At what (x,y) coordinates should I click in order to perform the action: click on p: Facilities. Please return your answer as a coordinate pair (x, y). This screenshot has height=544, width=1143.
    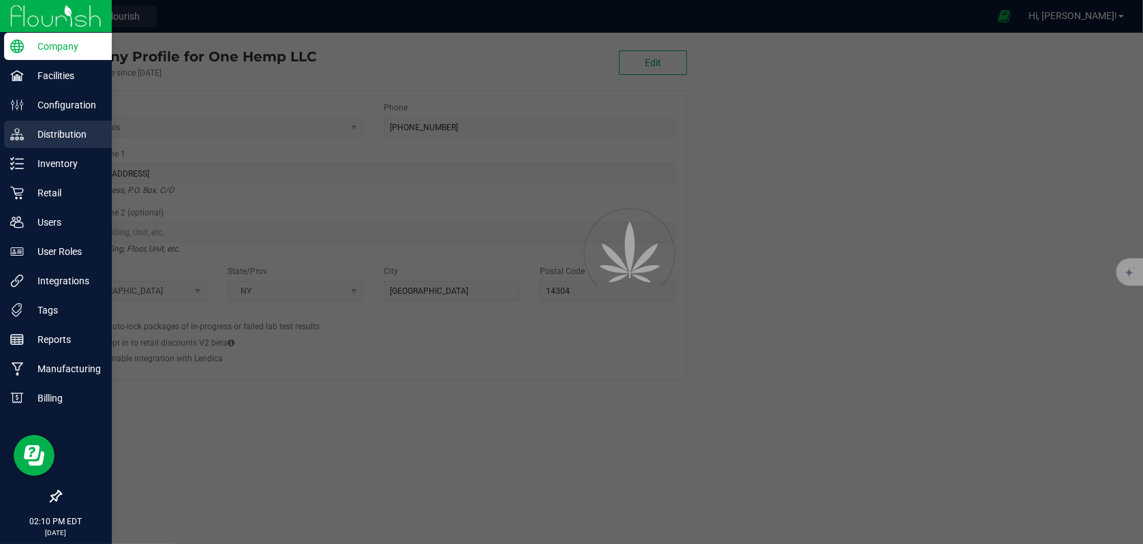
    Looking at the image, I should click on (65, 76).